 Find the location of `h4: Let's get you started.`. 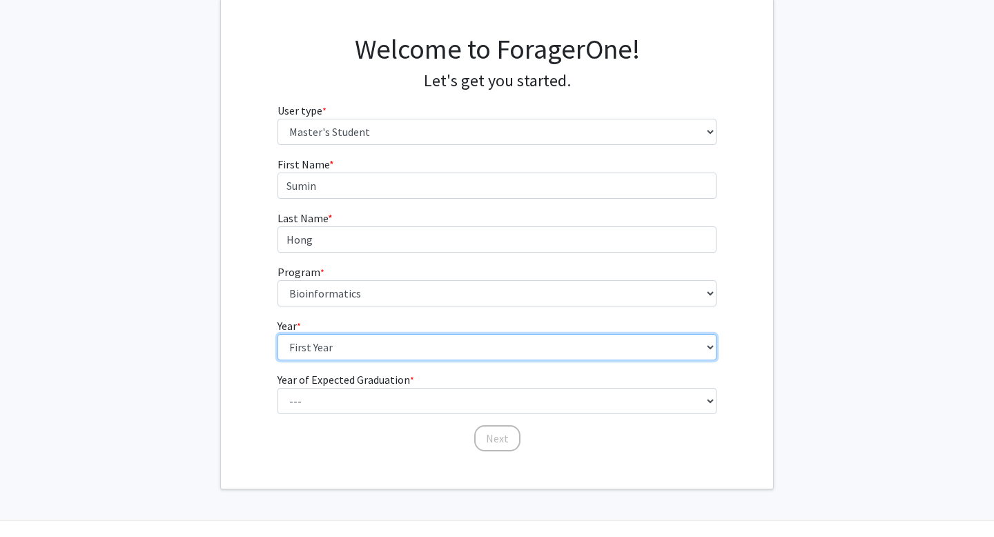

h4: Let's get you started. is located at coordinates (497, 81).